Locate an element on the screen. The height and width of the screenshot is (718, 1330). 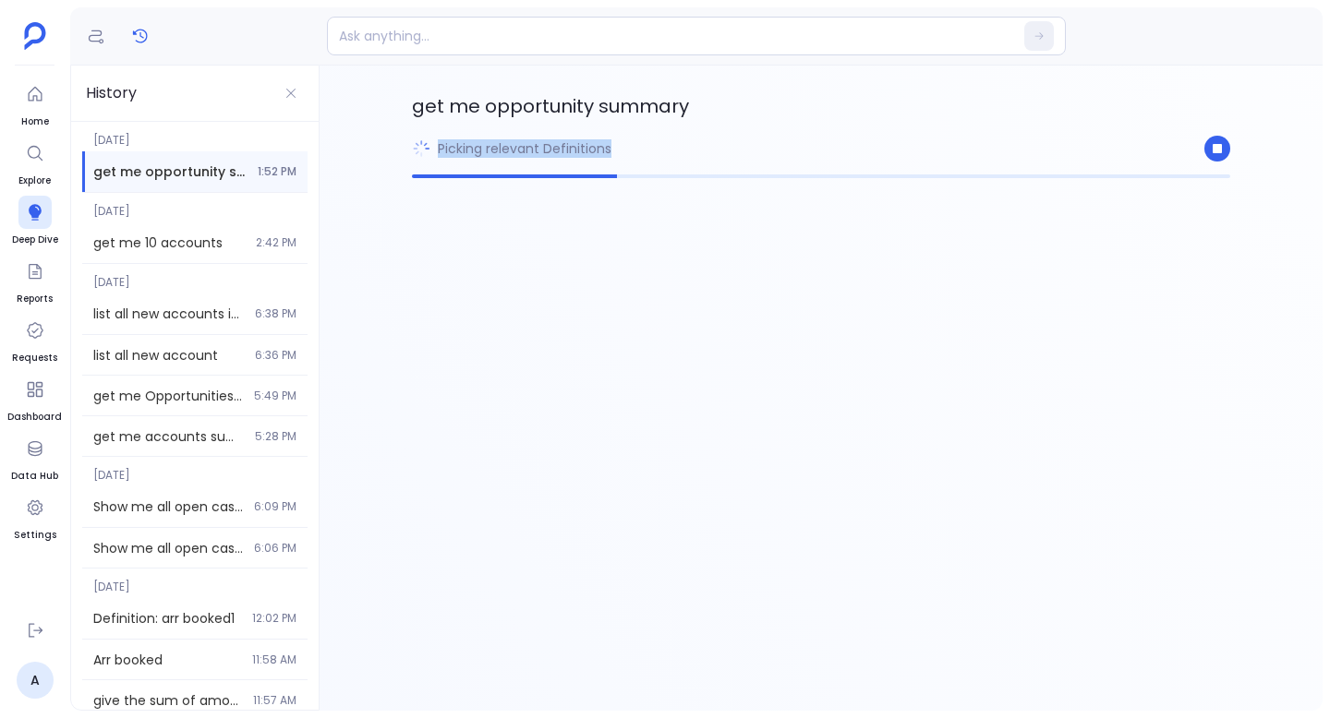
span: 5:28 PM is located at coordinates (275, 437).